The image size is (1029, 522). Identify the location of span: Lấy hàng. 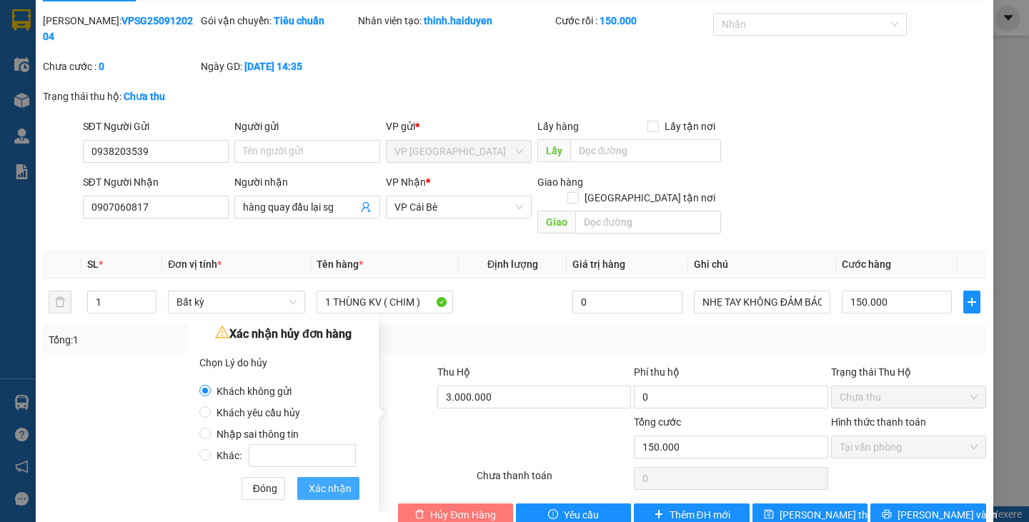
(558, 126).